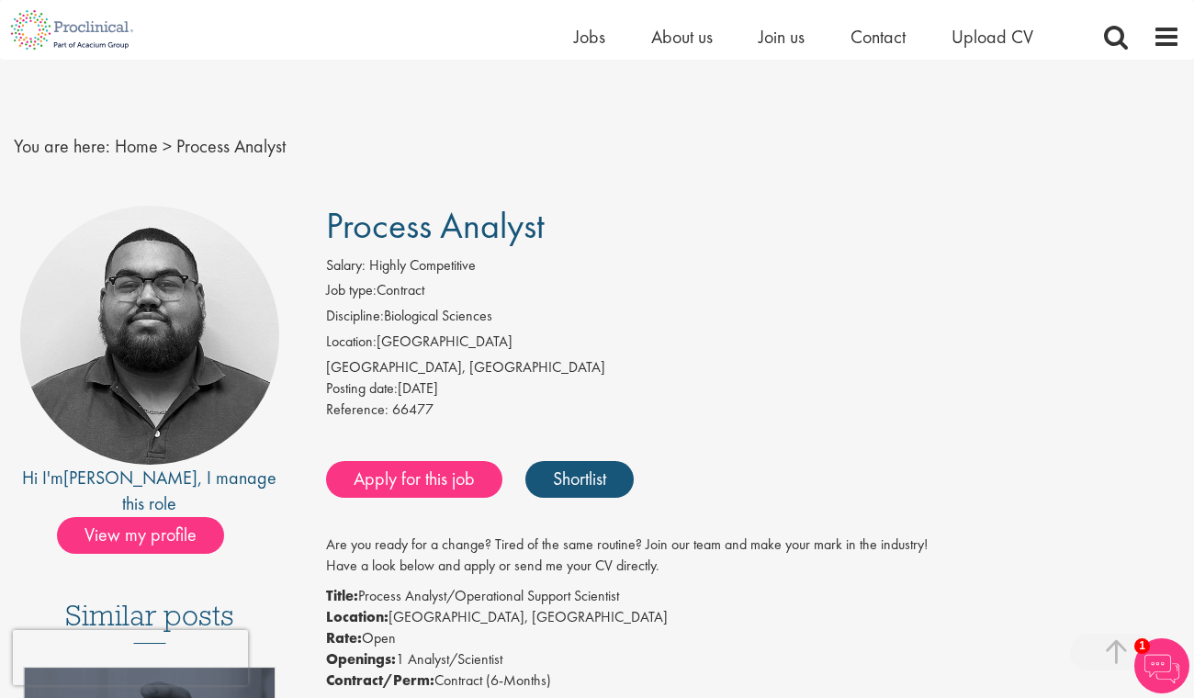 Image resolution: width=1194 pixels, height=698 pixels. Describe the element at coordinates (414, 479) in the screenshot. I see `a: Apply for this job` at that location.